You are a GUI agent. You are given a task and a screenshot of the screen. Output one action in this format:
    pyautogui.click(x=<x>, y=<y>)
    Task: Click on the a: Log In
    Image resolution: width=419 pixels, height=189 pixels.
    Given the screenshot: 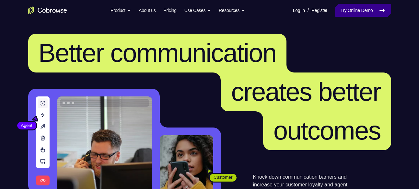 What is the action you would take?
    pyautogui.click(x=299, y=10)
    